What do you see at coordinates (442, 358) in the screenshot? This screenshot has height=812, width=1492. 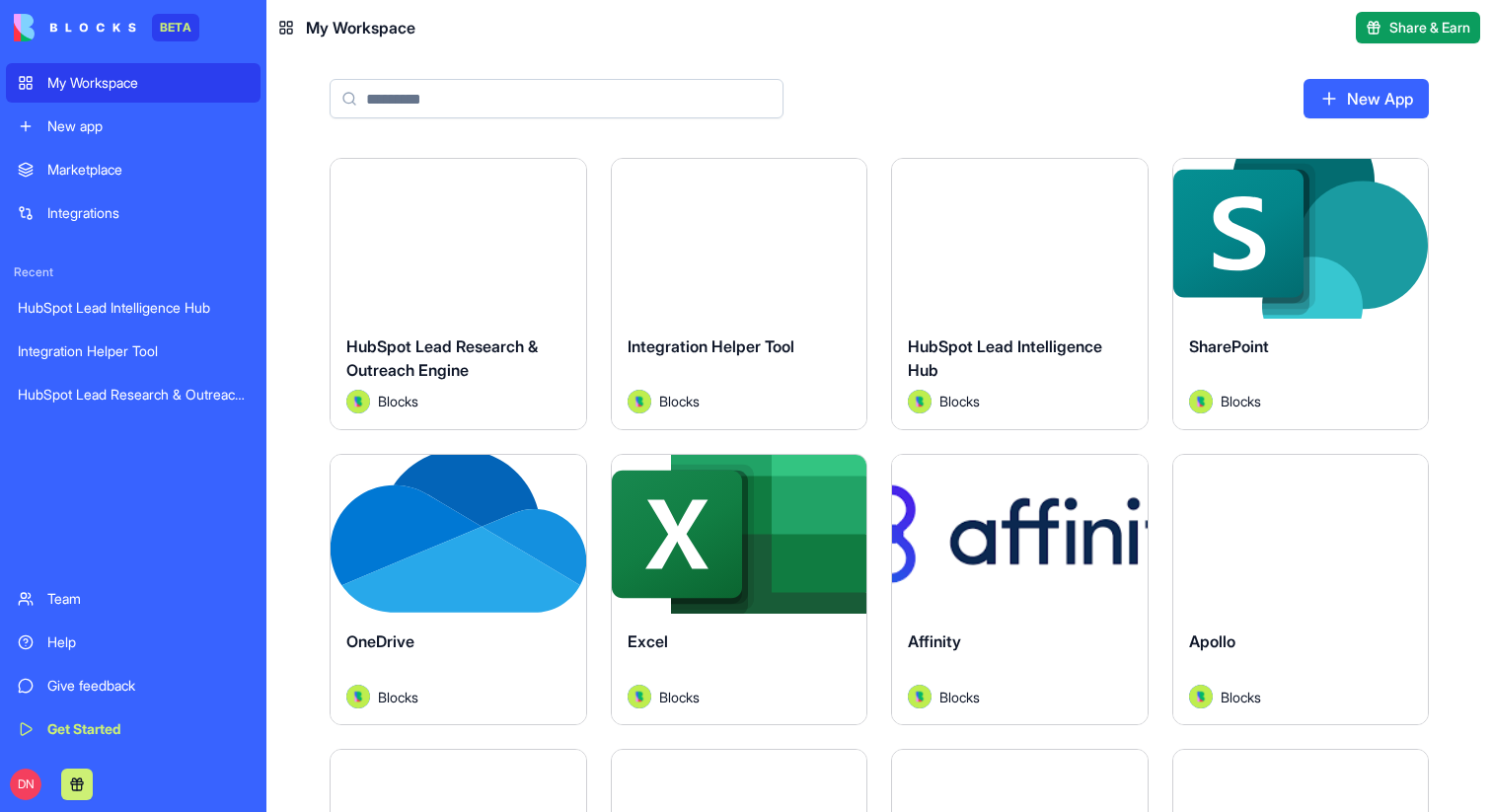 I see `span: HubSpot Lead Research & Outreach Engine` at bounding box center [442, 358].